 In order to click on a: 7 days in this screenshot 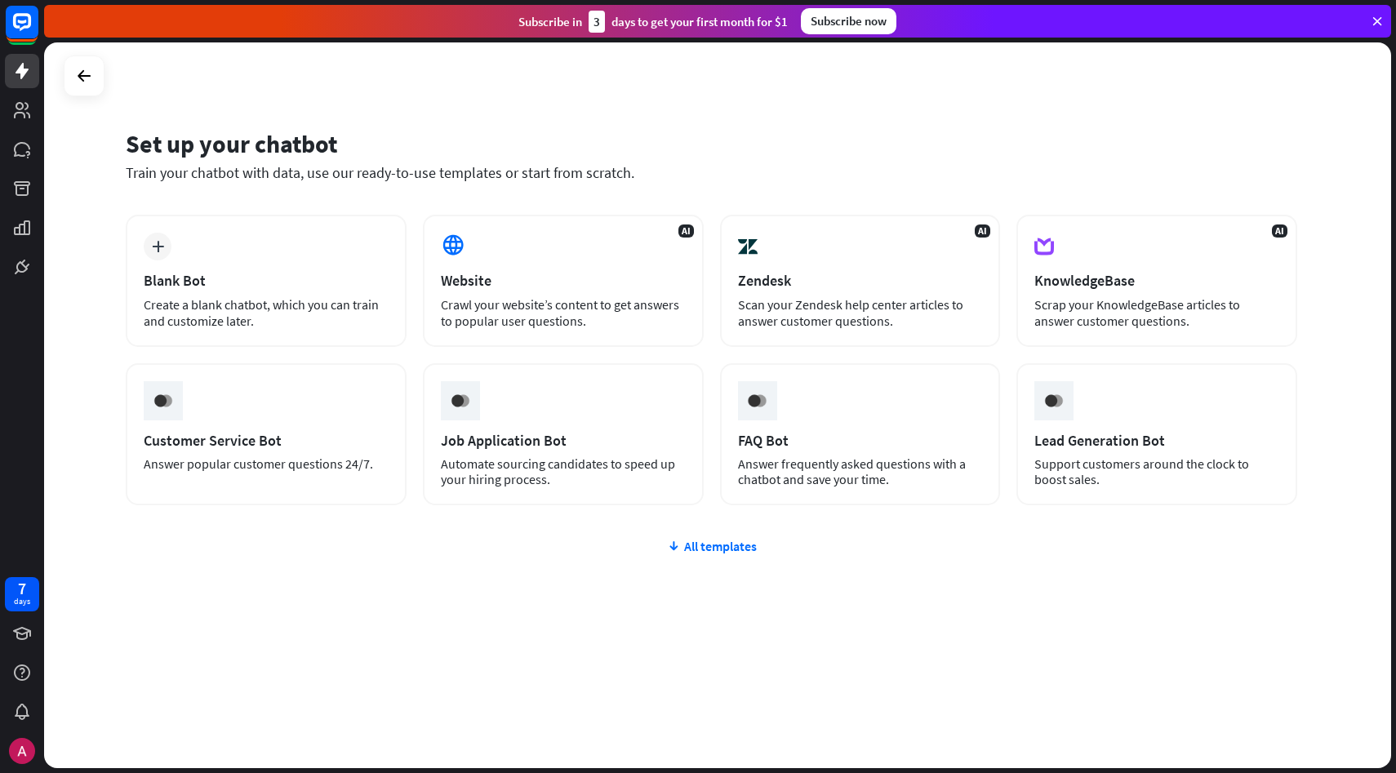, I will do `click(22, 594)`.